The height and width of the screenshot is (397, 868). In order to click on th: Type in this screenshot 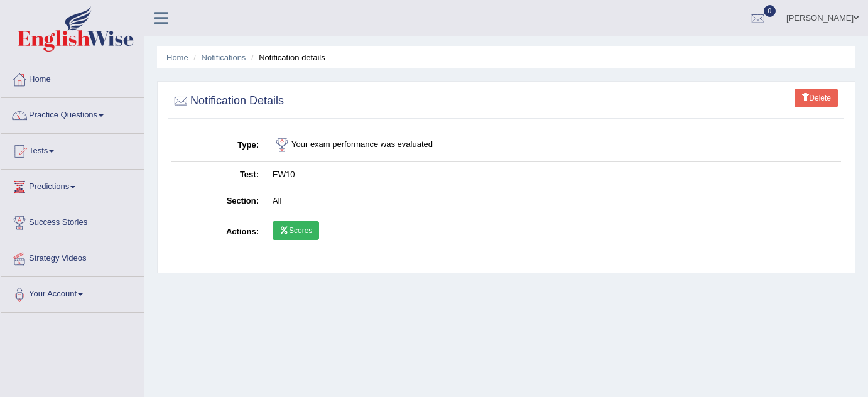, I will do `click(219, 145)`.